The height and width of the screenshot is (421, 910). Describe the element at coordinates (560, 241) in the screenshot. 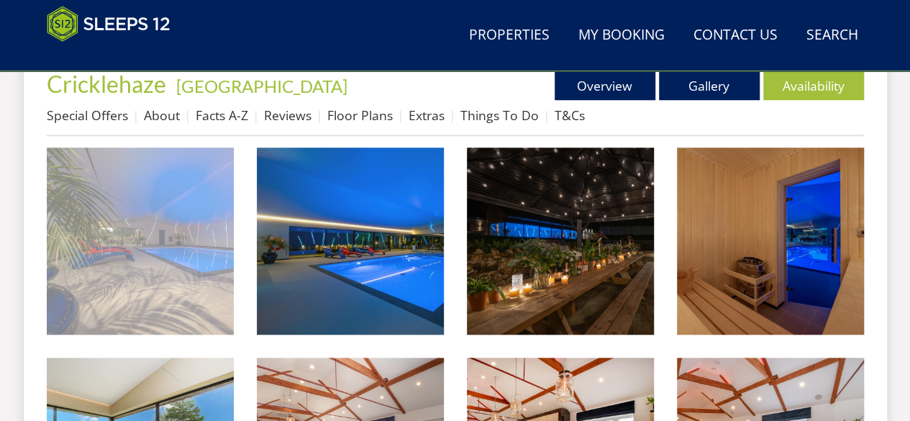

I see `img: Cricklehaze - Dine outdoors on balmy nights` at that location.